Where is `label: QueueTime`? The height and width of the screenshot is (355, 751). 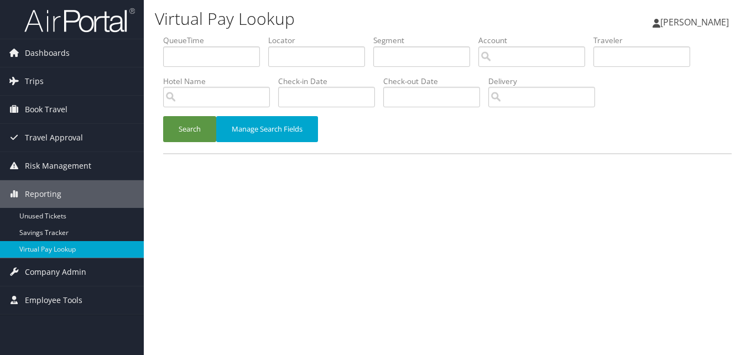
label: QueueTime is located at coordinates (216, 40).